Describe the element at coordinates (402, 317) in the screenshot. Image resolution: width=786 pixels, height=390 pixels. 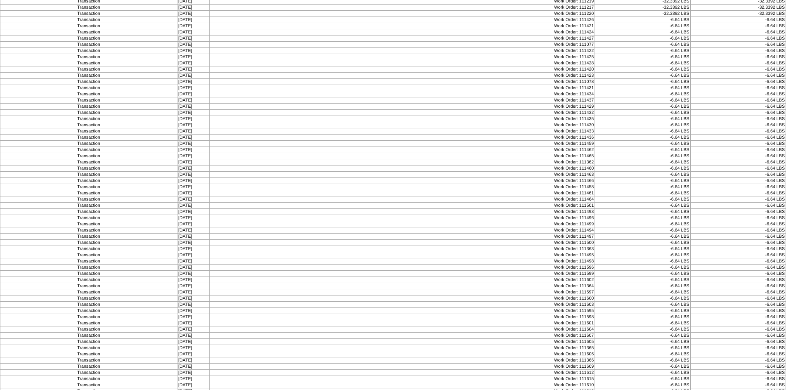
I see `td: Work Order: 111598` at that location.